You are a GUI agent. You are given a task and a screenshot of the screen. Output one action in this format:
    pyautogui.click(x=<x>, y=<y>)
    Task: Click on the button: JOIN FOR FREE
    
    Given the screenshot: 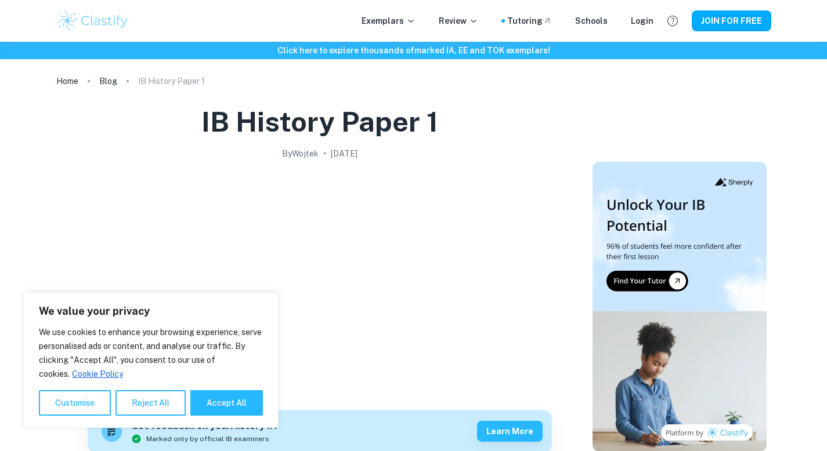 What is the action you would take?
    pyautogui.click(x=731, y=21)
    